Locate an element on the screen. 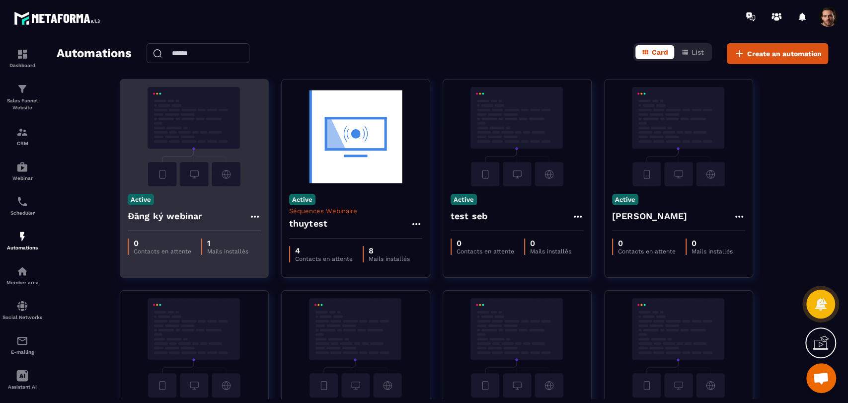  span: Card is located at coordinates (660, 52).